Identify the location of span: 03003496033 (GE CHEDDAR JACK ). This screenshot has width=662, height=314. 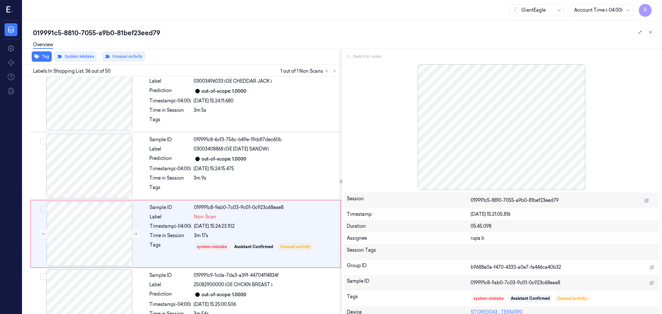
(233, 81).